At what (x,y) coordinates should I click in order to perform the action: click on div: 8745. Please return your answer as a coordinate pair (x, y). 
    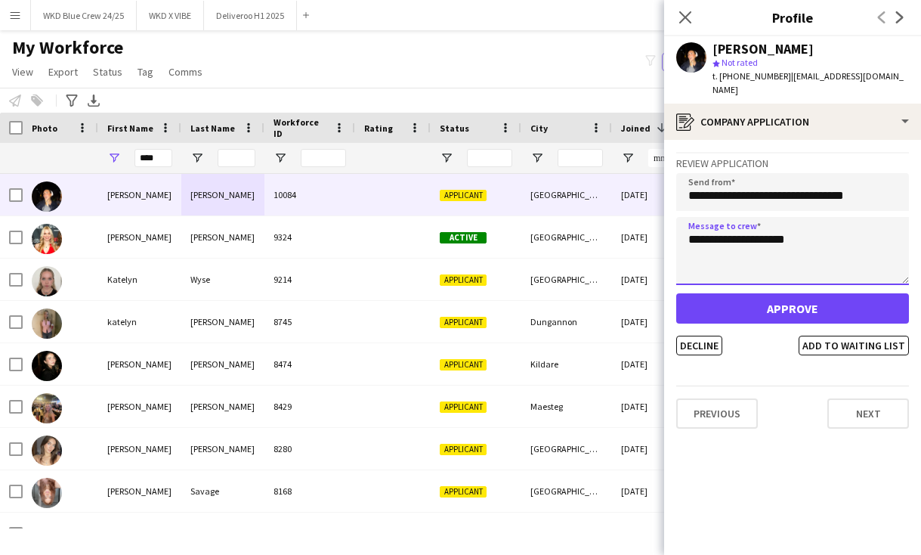
    Looking at the image, I should click on (310, 321).